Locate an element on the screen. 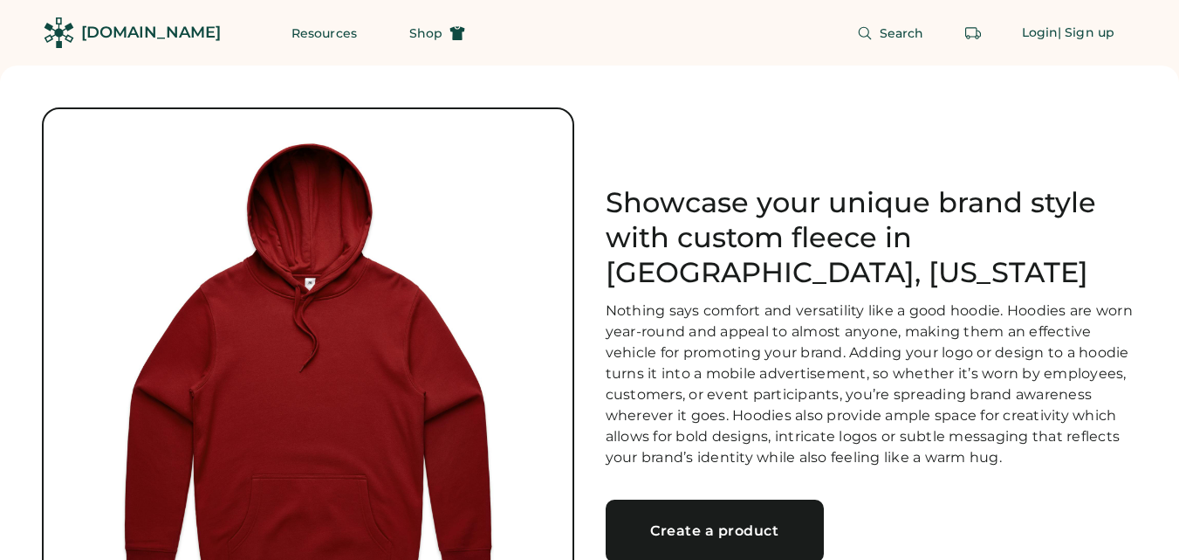 This screenshot has width=1179, height=560. span: Shop is located at coordinates (426, 33).